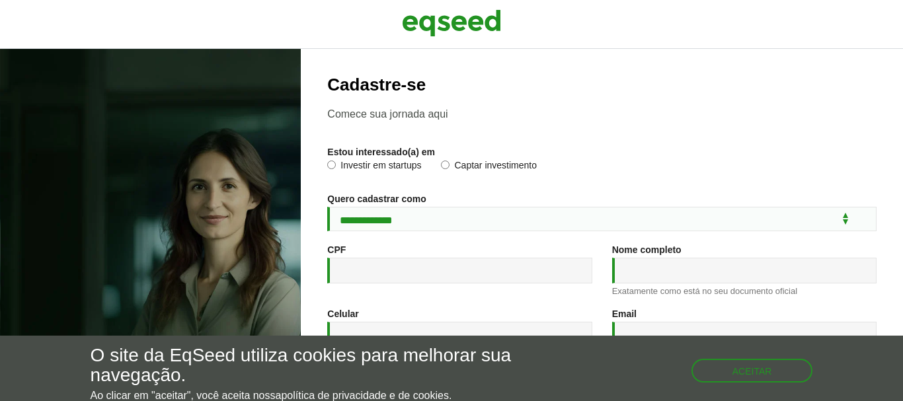 This screenshot has height=401, width=903. I want to click on label: Email, so click(624, 314).